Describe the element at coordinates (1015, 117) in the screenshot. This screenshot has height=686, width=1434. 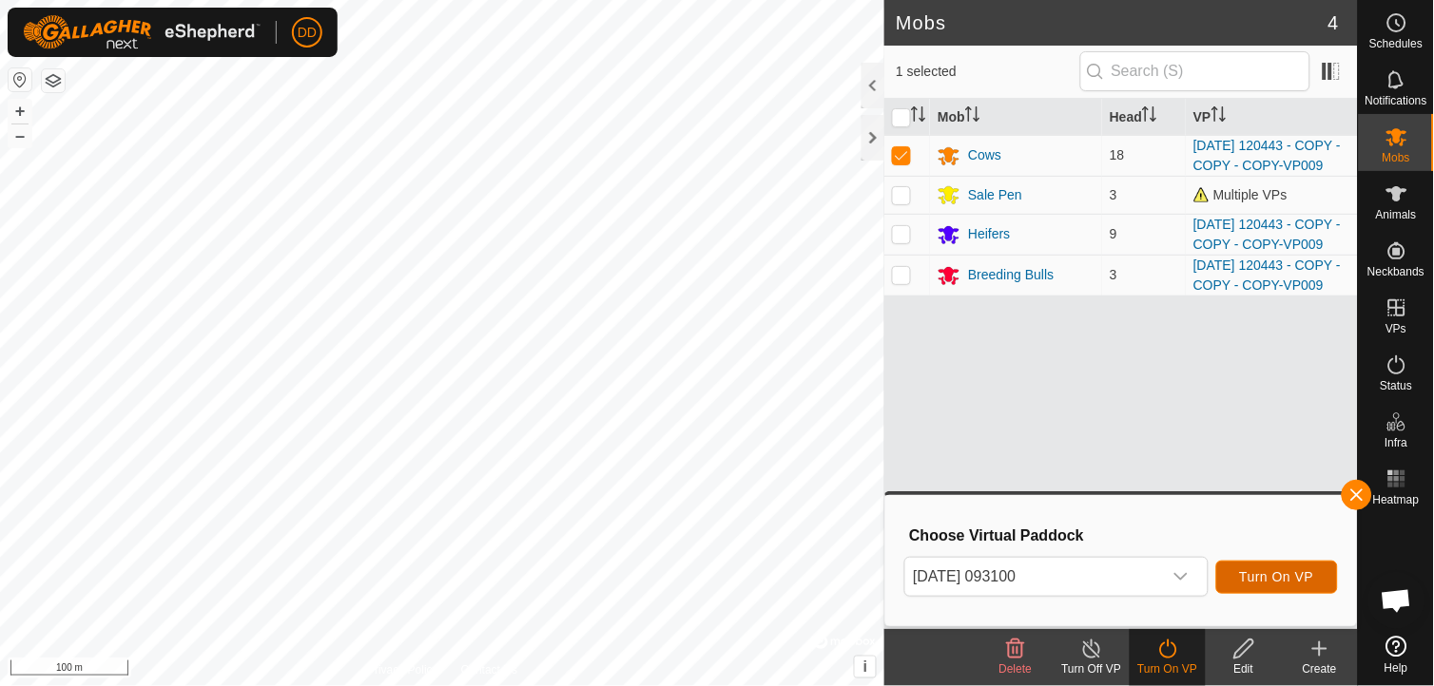
I see `th: Mob` at that location.